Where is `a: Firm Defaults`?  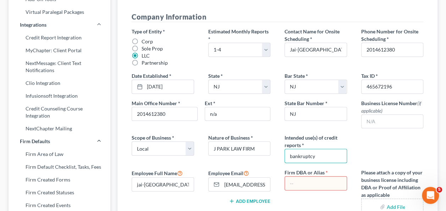
a: Firm Defaults is located at coordinates (59, 141).